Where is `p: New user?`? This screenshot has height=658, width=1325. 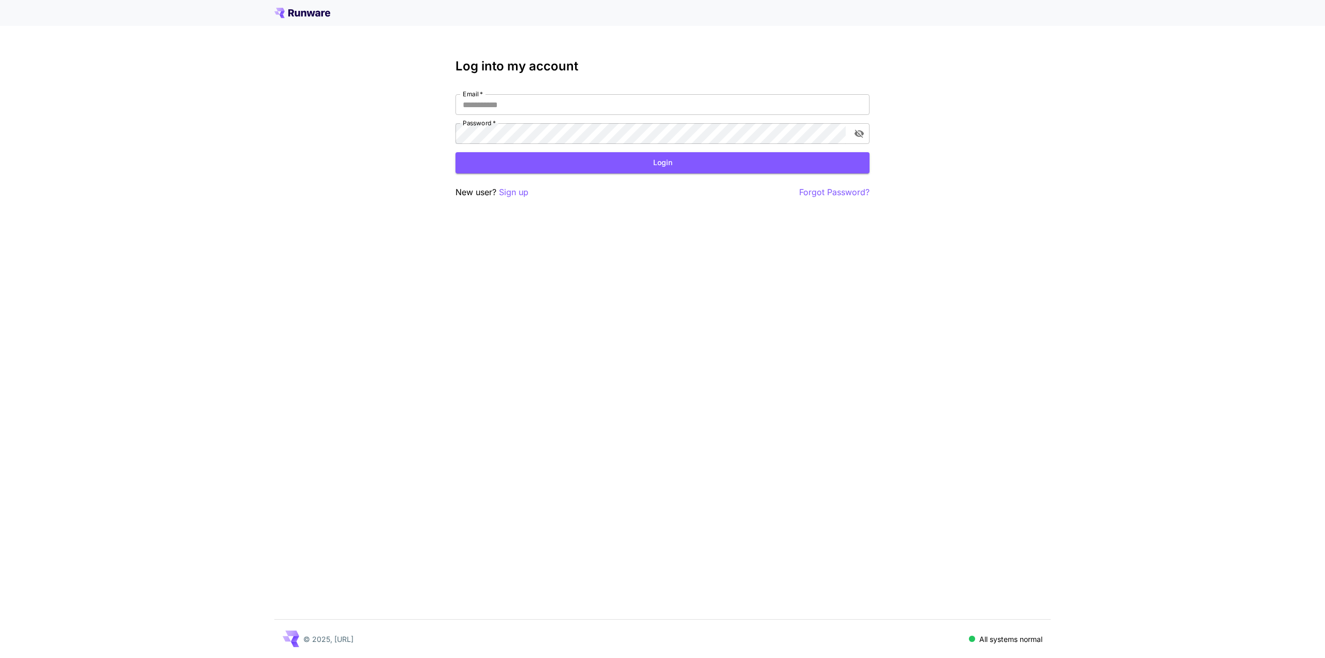
p: New user? is located at coordinates (492, 192).